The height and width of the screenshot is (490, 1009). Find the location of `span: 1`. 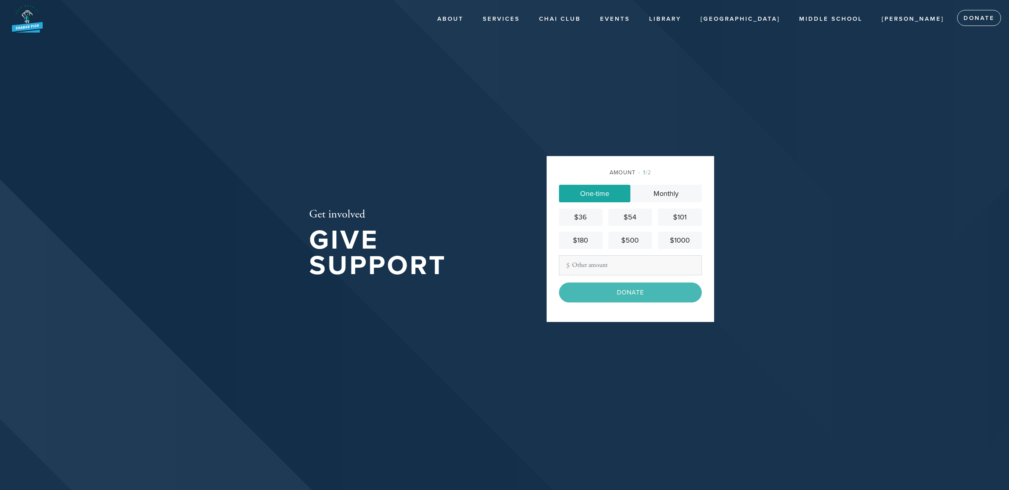

span: 1 is located at coordinates (645, 172).